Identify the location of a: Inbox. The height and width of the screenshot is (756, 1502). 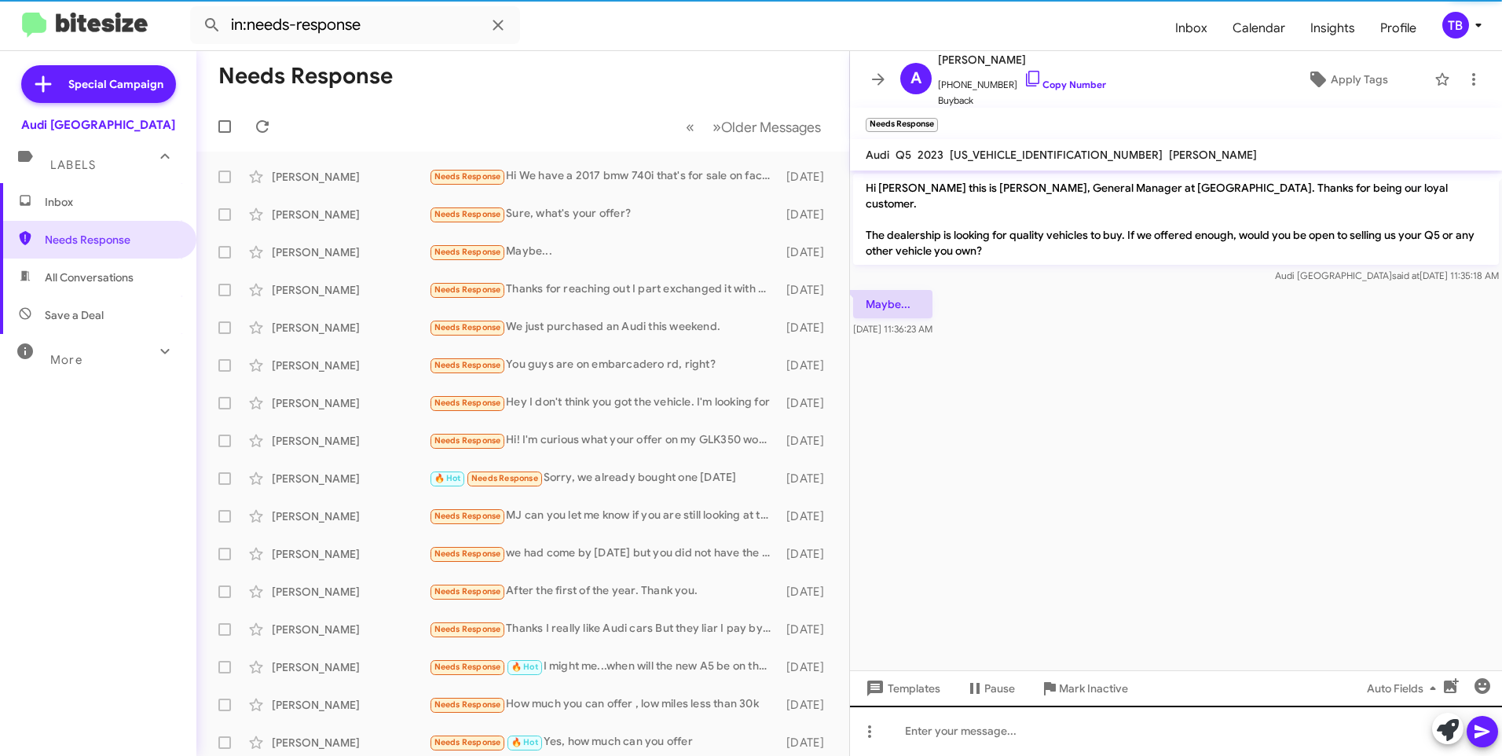
(1191, 28).